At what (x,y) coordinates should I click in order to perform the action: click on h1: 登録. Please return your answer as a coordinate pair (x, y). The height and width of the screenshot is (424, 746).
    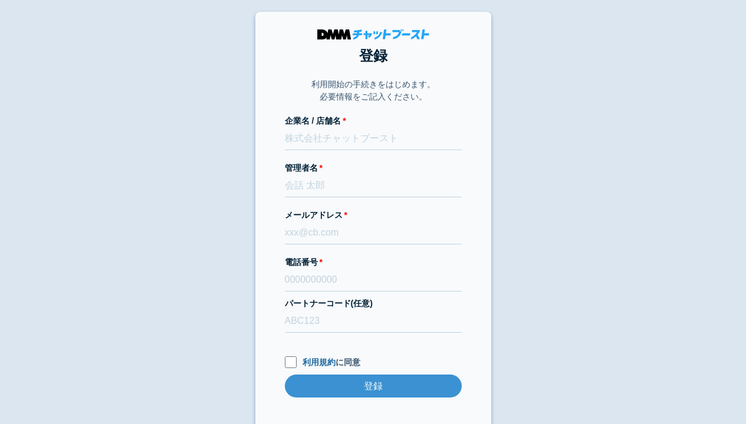
    Looking at the image, I should click on (373, 56).